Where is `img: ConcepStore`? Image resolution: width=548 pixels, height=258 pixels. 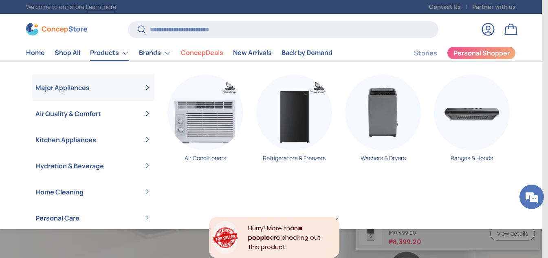 img: ConcepStore is located at coordinates (57, 29).